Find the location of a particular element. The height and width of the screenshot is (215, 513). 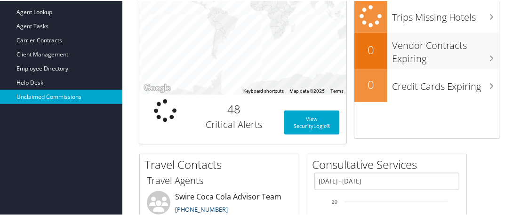

h2: Consultative Services is located at coordinates (389, 164).